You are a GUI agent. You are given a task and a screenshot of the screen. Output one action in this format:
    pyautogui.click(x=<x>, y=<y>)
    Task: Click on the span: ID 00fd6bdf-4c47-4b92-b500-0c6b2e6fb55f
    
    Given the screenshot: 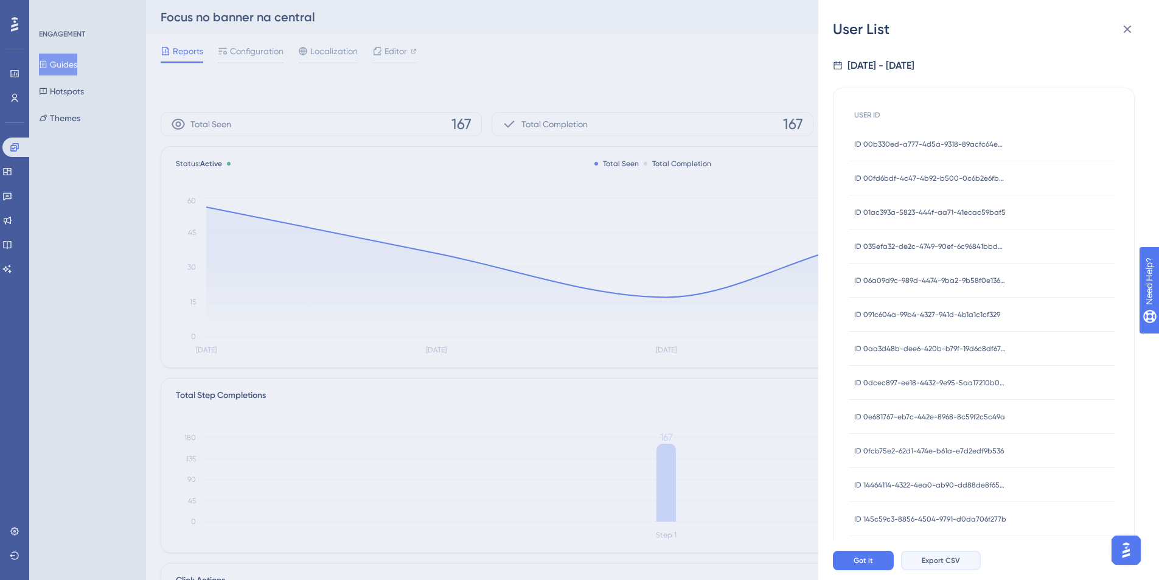 What is the action you would take?
    pyautogui.click(x=930, y=178)
    